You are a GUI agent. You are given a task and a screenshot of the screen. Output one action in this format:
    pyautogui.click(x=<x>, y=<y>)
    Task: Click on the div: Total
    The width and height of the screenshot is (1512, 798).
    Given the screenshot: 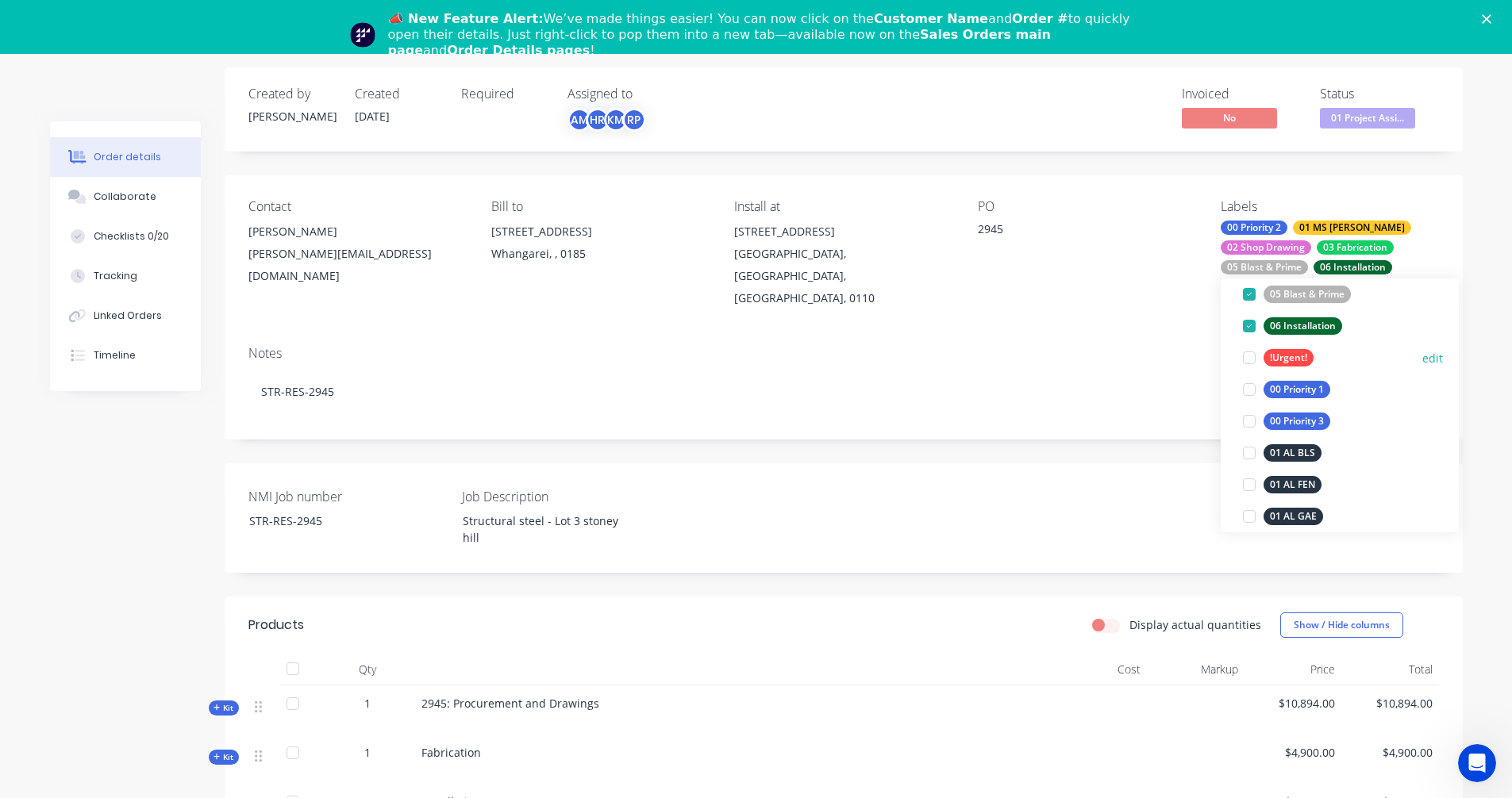 What is the action you would take?
    pyautogui.click(x=1390, y=670)
    